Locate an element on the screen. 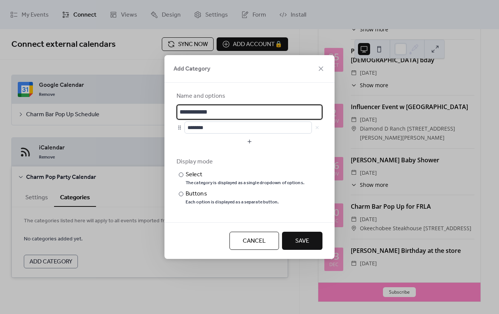  span: Save is located at coordinates (302, 241).